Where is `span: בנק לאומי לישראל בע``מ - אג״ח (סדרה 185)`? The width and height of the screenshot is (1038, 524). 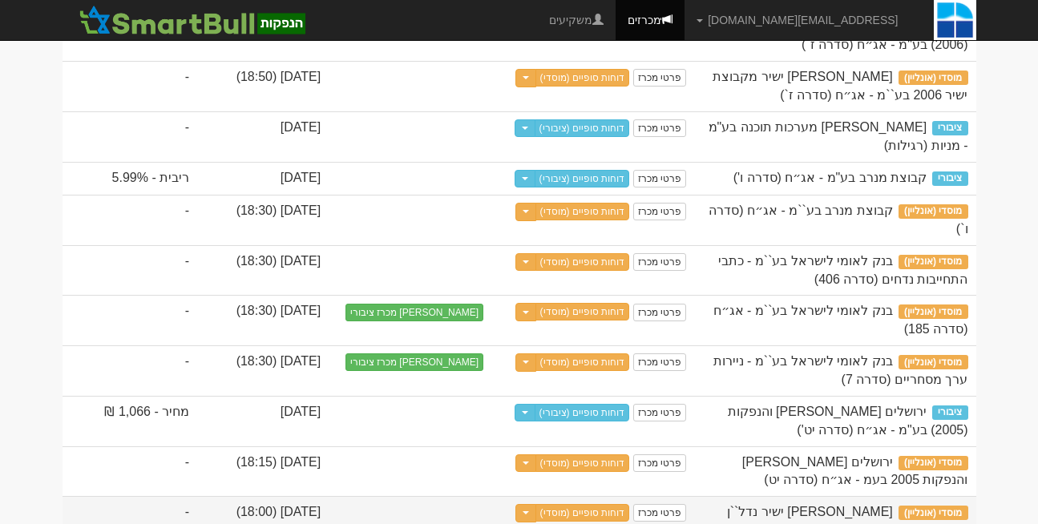 span: בנק לאומי לישראל בע``מ - אג״ח (סדרה 185) is located at coordinates (841, 320).